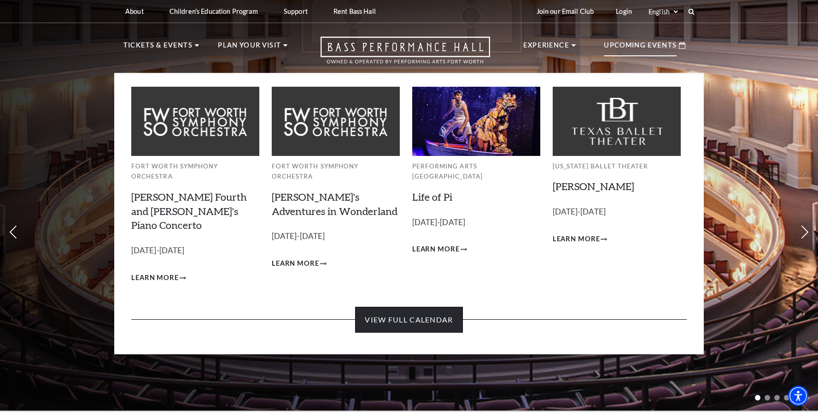 The width and height of the screenshot is (818, 412). What do you see at coordinates (641, 48) in the screenshot?
I see `p: Upcoming Events` at bounding box center [641, 48].